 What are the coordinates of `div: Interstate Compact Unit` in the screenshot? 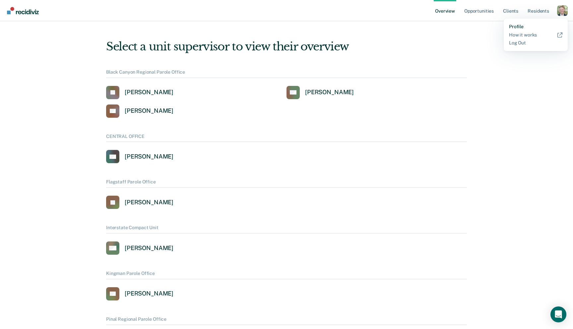 It's located at (287, 229).